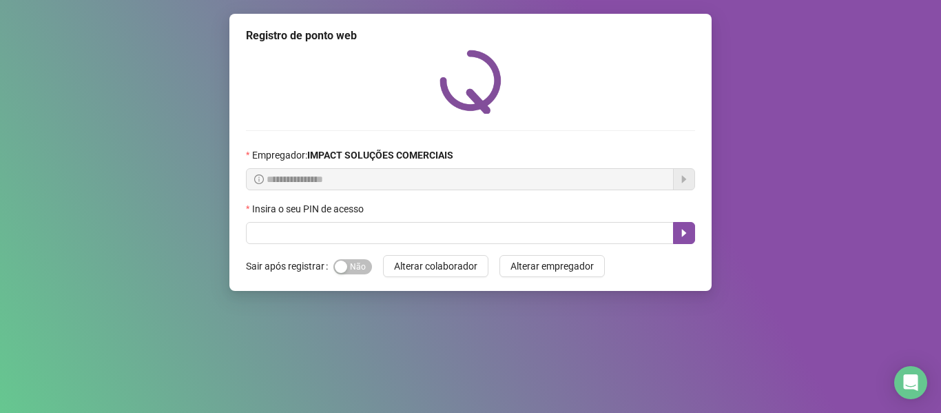  Describe the element at coordinates (552, 266) in the screenshot. I see `span: Alterar empregador` at that location.